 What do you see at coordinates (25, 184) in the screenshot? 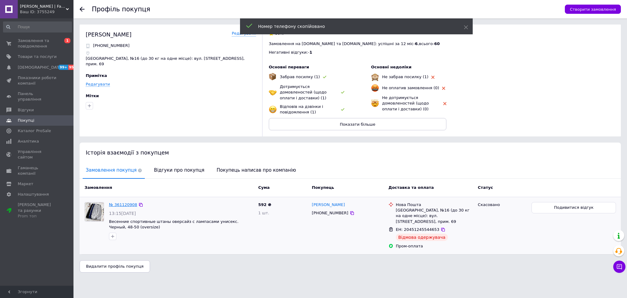
I see `span: Маркет` at bounding box center [25, 184].